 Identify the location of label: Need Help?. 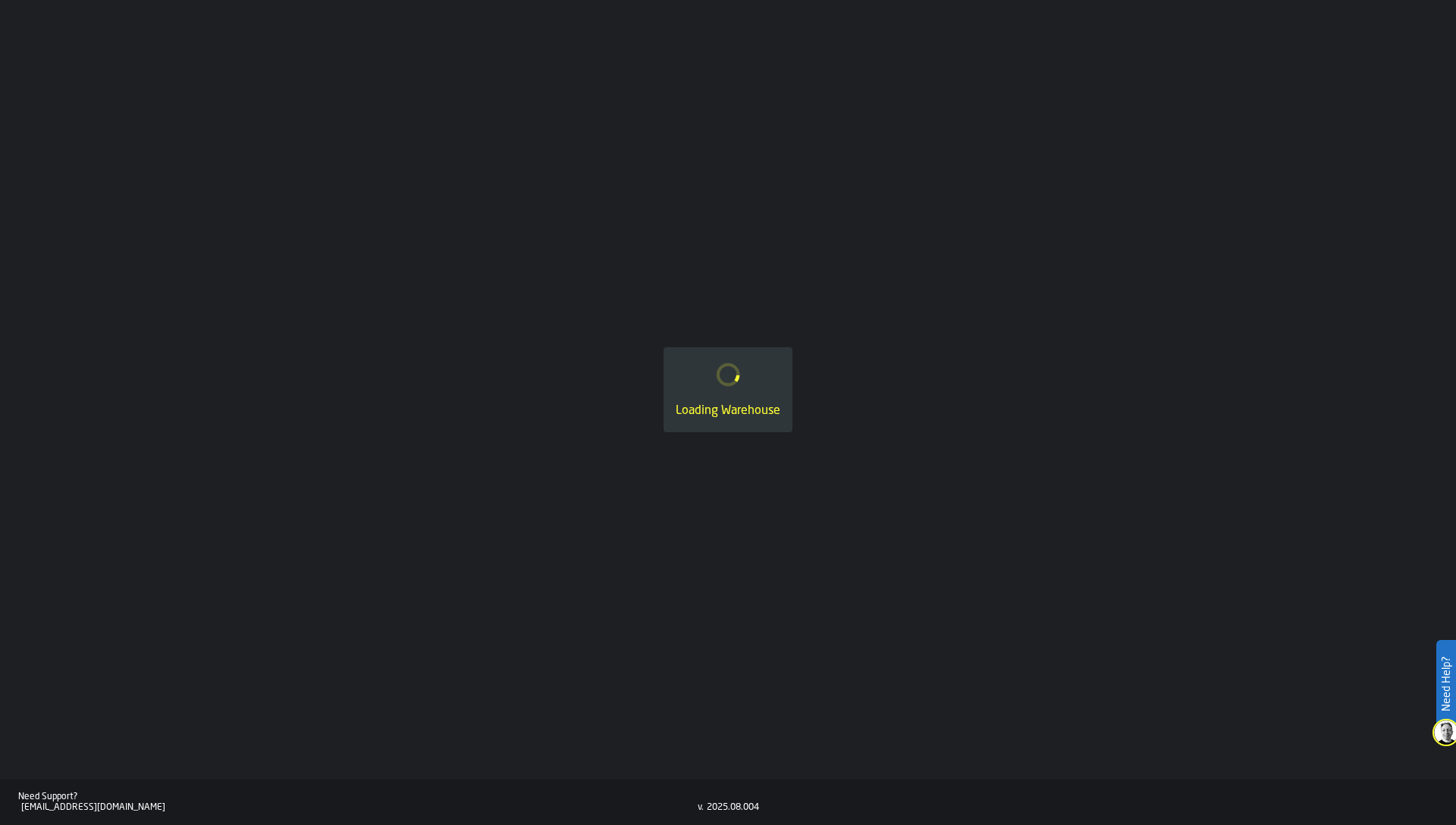
(1446, 685).